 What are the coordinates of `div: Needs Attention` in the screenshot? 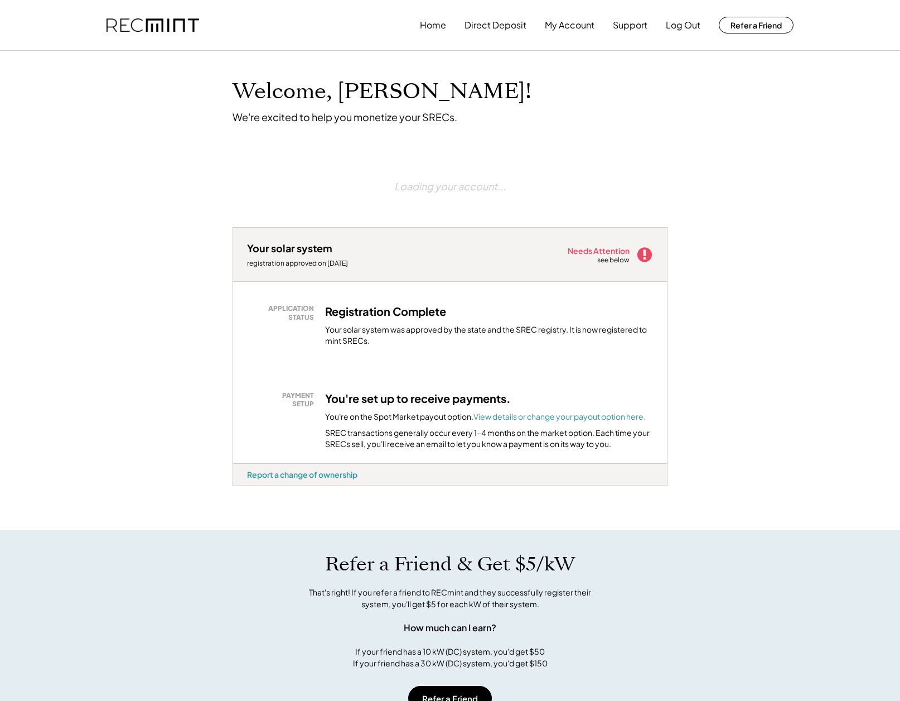 It's located at (599, 250).